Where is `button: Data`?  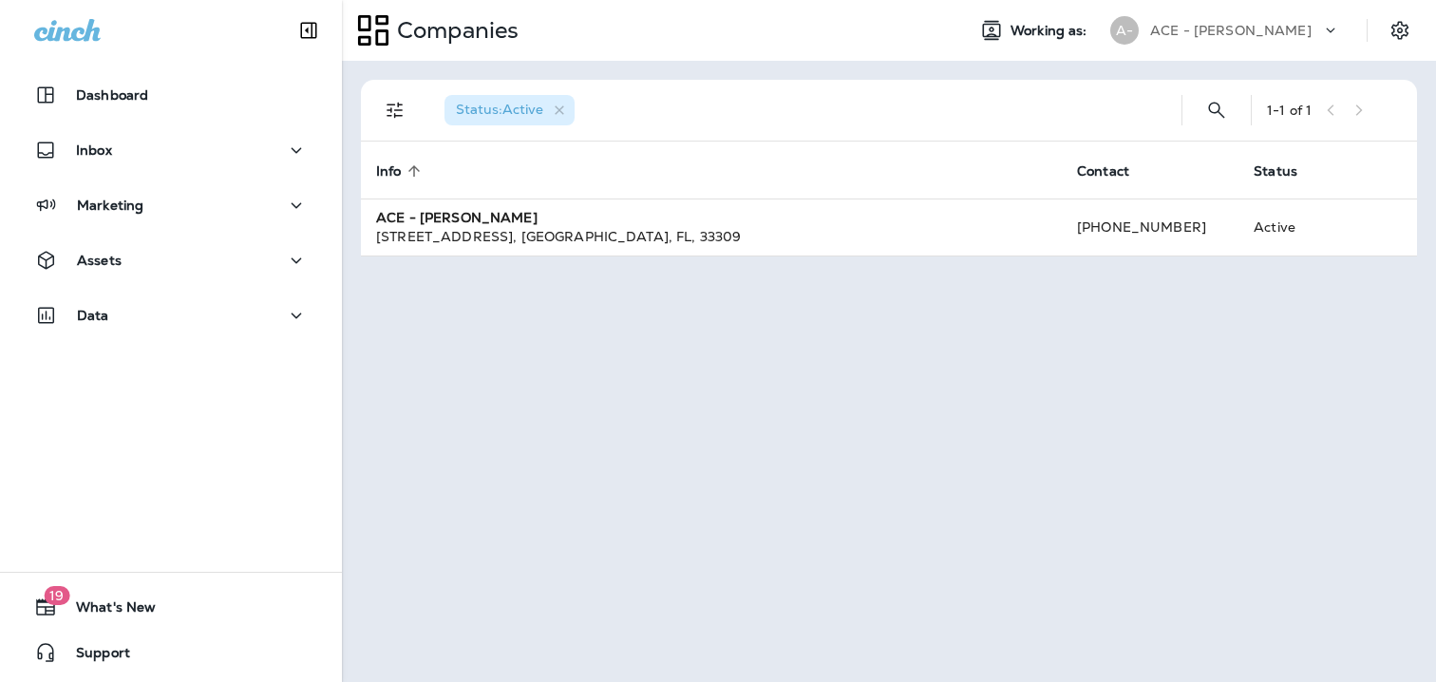 button: Data is located at coordinates (171, 315).